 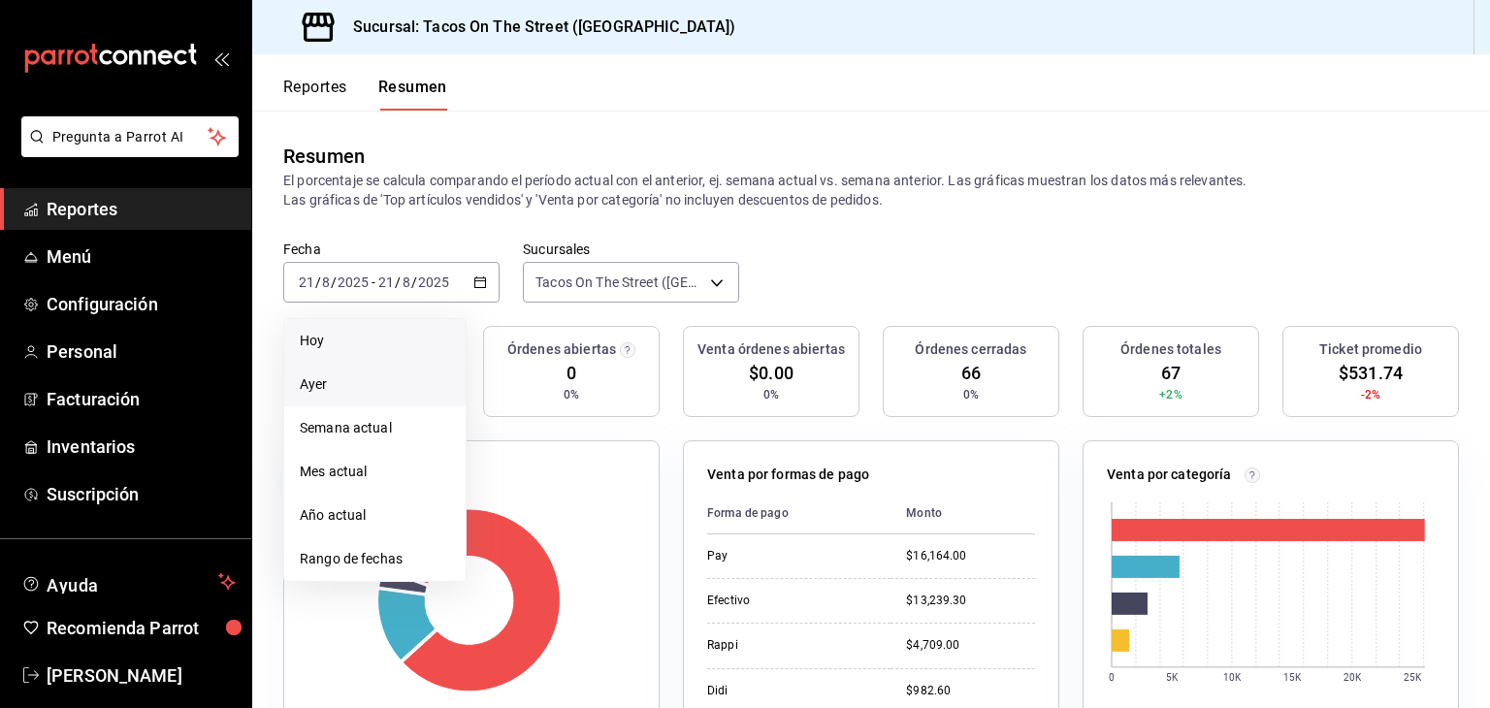 What do you see at coordinates (1170, 395) in the screenshot?
I see `span: +2%` at bounding box center [1170, 395].